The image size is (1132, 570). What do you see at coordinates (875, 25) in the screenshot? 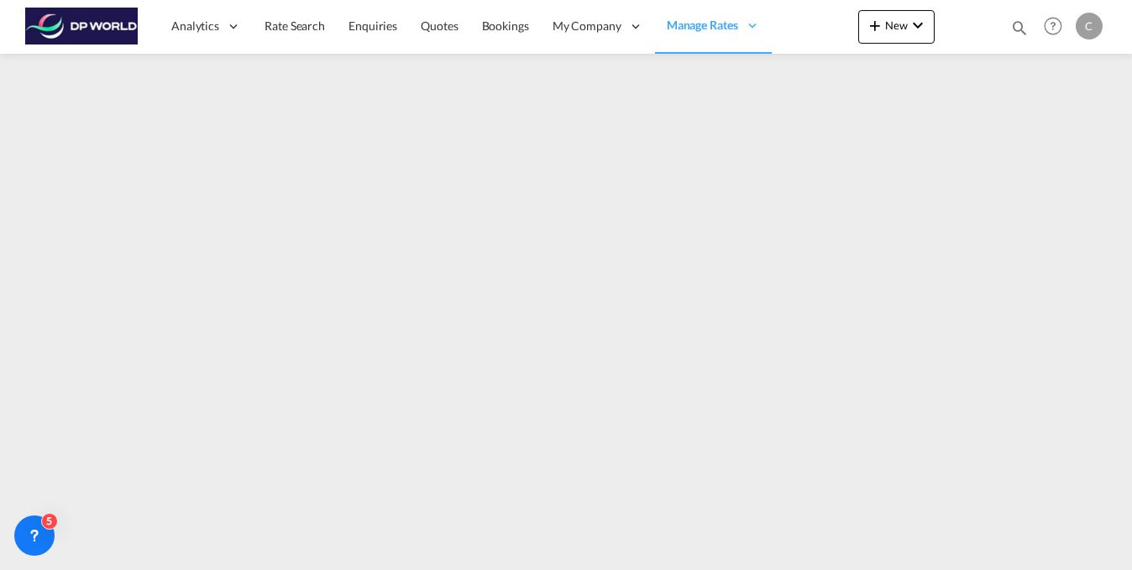
I see `md-icon: icon-plus 400-fg` at bounding box center [875, 25].